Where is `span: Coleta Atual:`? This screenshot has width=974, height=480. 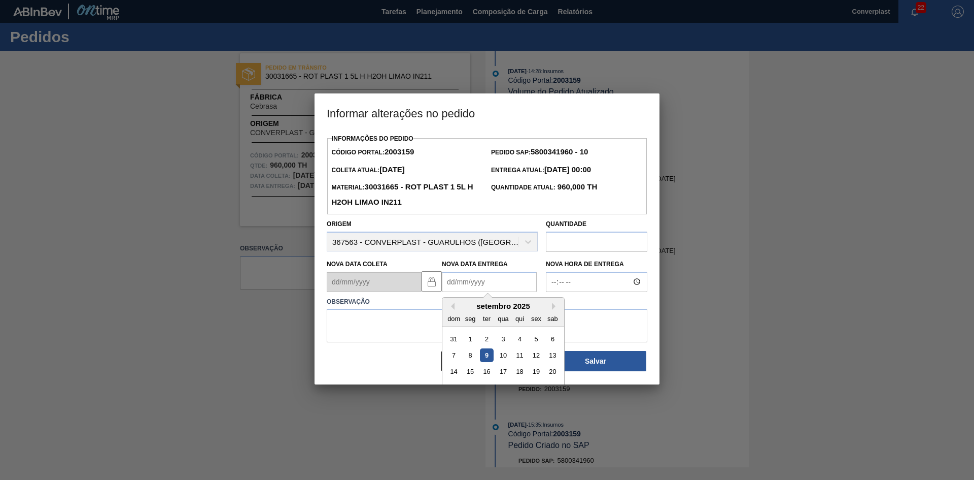 span: Coleta Atual: is located at coordinates (368, 170).